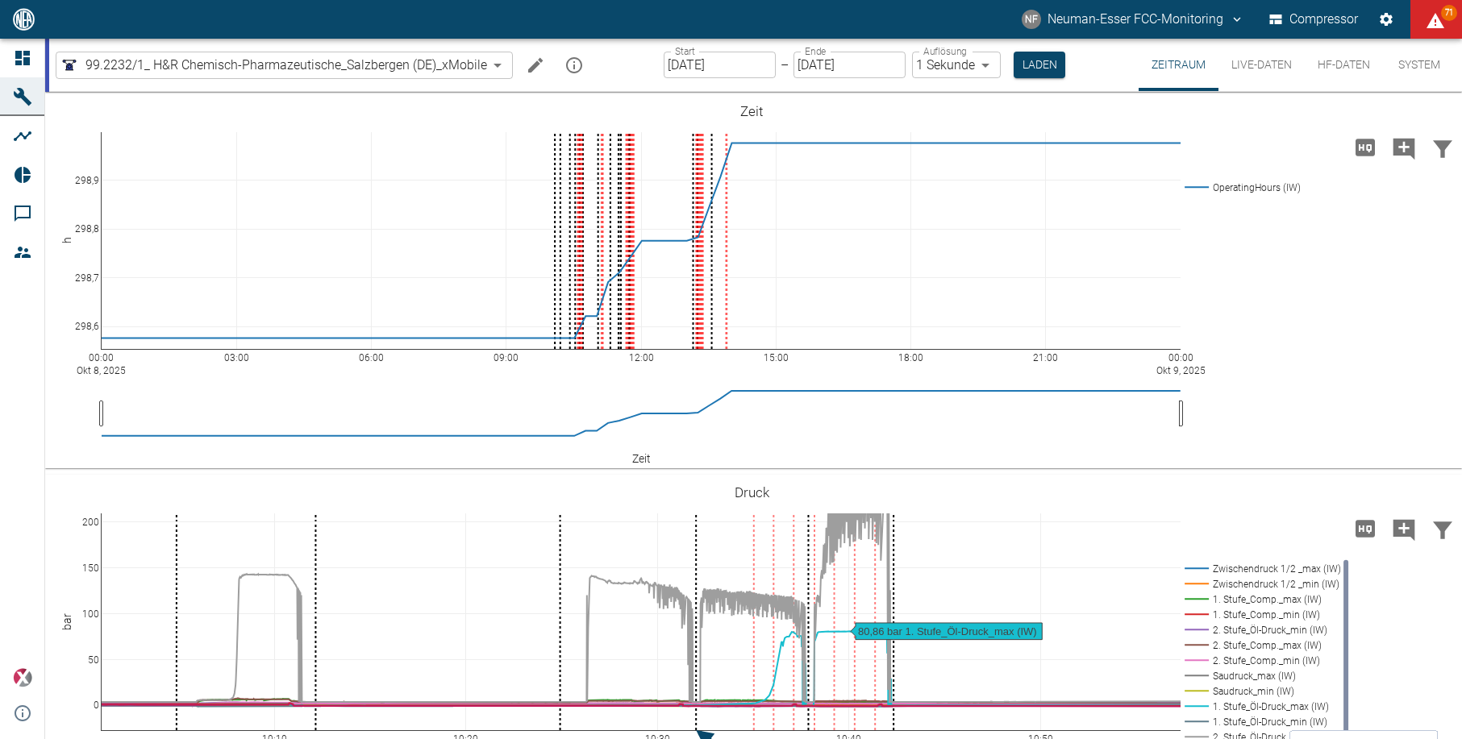 This screenshot has width=1462, height=739. What do you see at coordinates (574, 65) in the screenshot?
I see `button: mission info` at bounding box center [574, 65].